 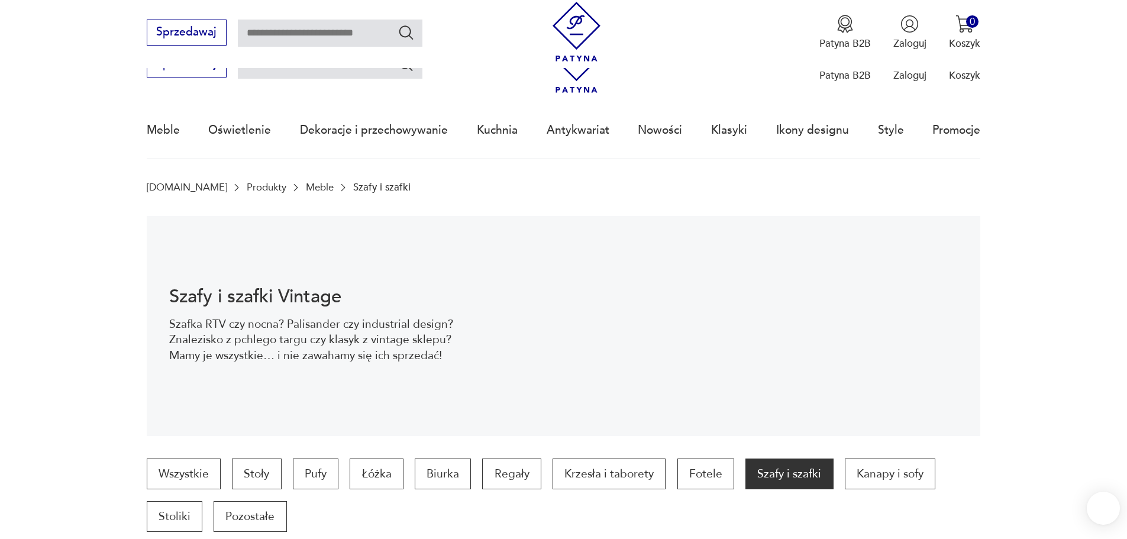 I want to click on img: Ikonka użytkownika, so click(x=909, y=24).